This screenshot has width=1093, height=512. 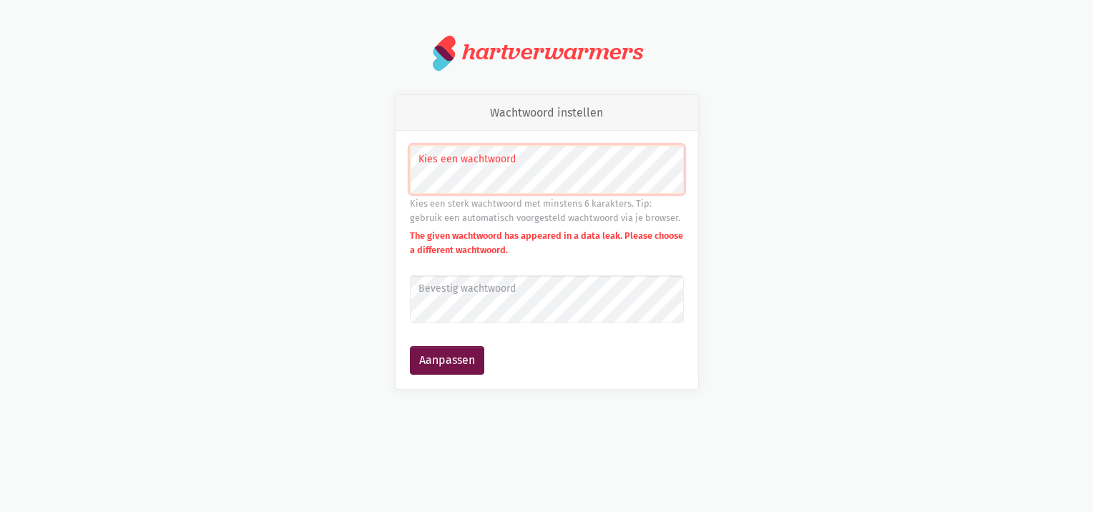 What do you see at coordinates (546, 160) in the screenshot?
I see `label: Kies een wachtwoord` at bounding box center [546, 160].